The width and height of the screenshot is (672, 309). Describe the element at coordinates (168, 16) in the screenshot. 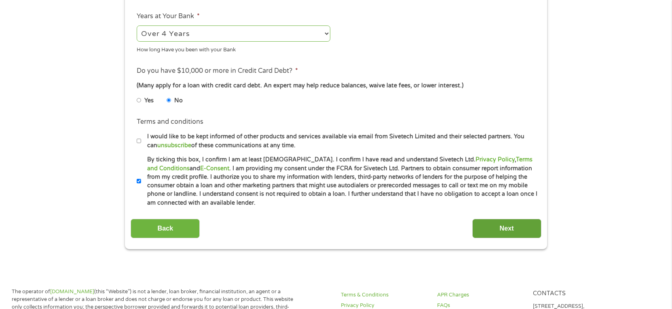

I see `label: Years at Your Bank` at that location.